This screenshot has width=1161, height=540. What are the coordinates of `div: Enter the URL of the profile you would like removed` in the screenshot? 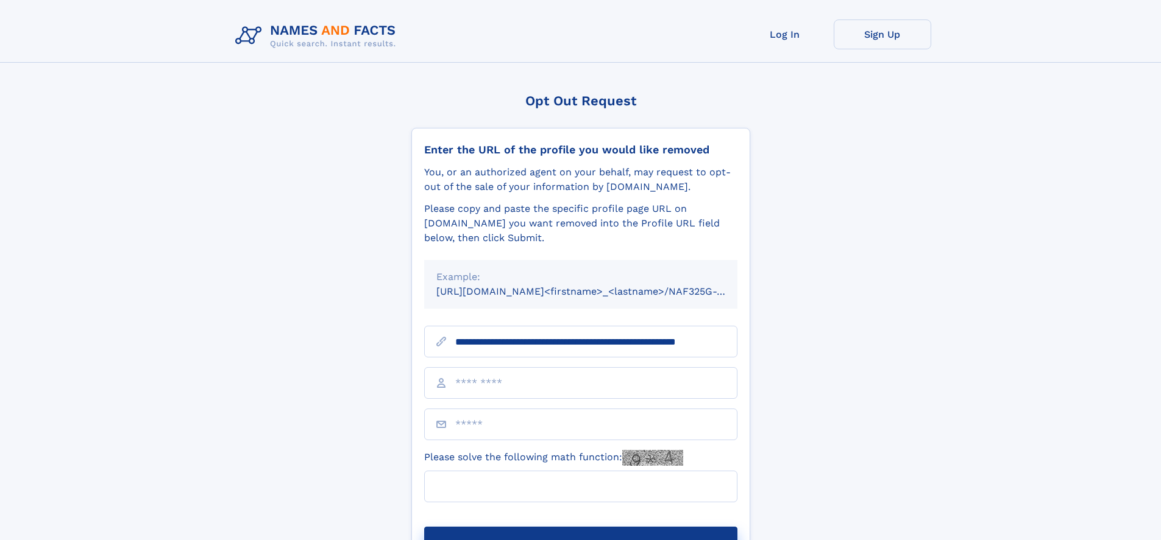 It's located at (581, 150).